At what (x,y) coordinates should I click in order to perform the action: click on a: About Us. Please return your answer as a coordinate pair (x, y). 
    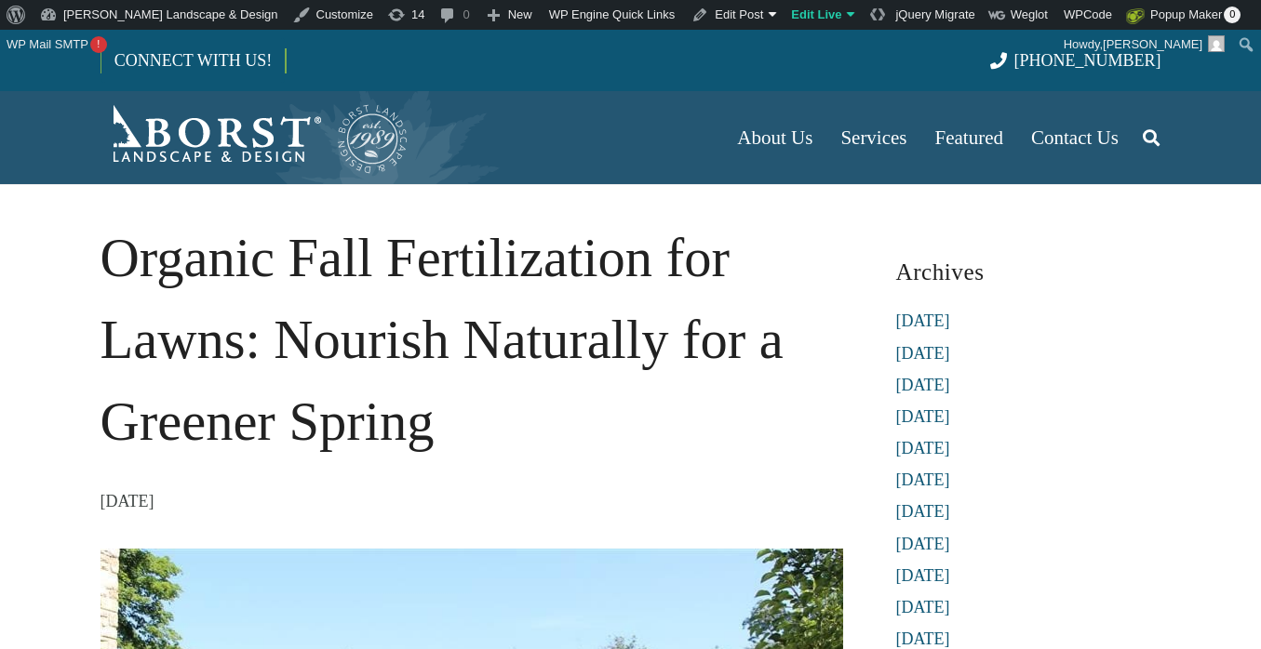
    Looking at the image, I should click on (774, 138).